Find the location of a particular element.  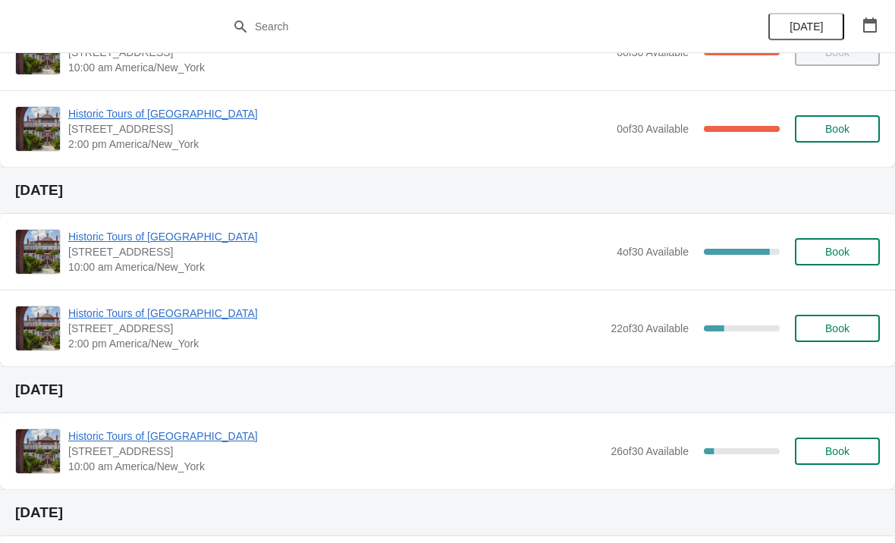

span: 4 of 30 Available is located at coordinates (652, 252).